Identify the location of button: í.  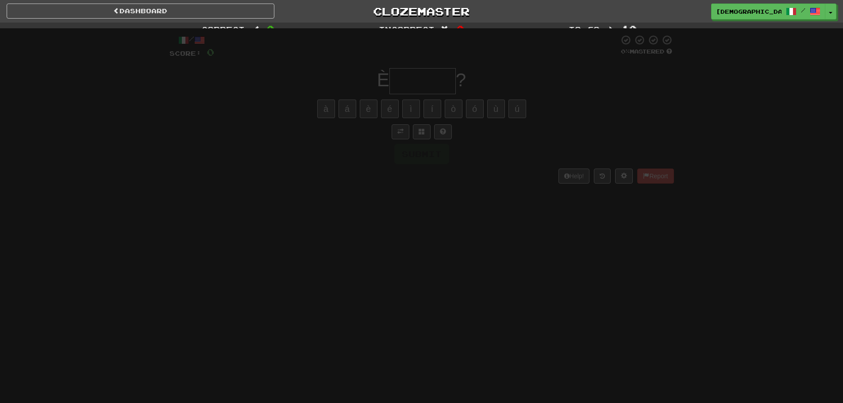
(432, 109).